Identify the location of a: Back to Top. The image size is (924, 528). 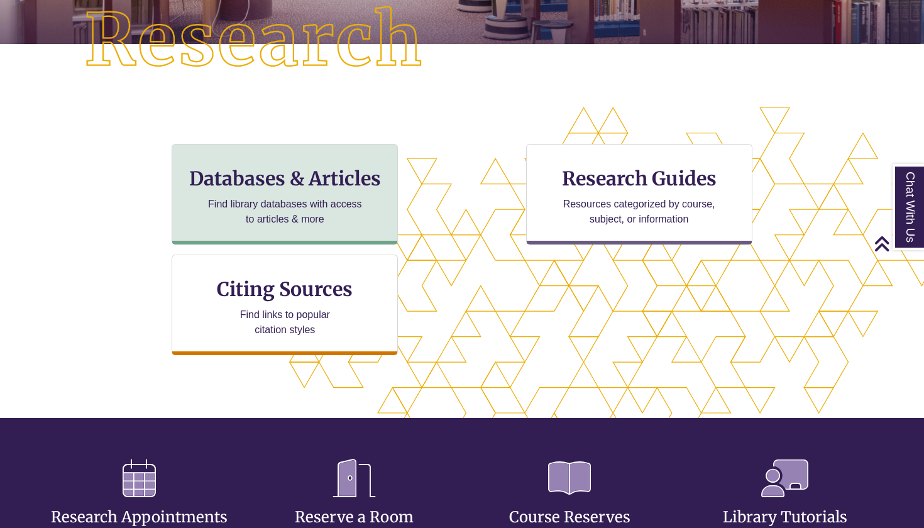
(897, 243).